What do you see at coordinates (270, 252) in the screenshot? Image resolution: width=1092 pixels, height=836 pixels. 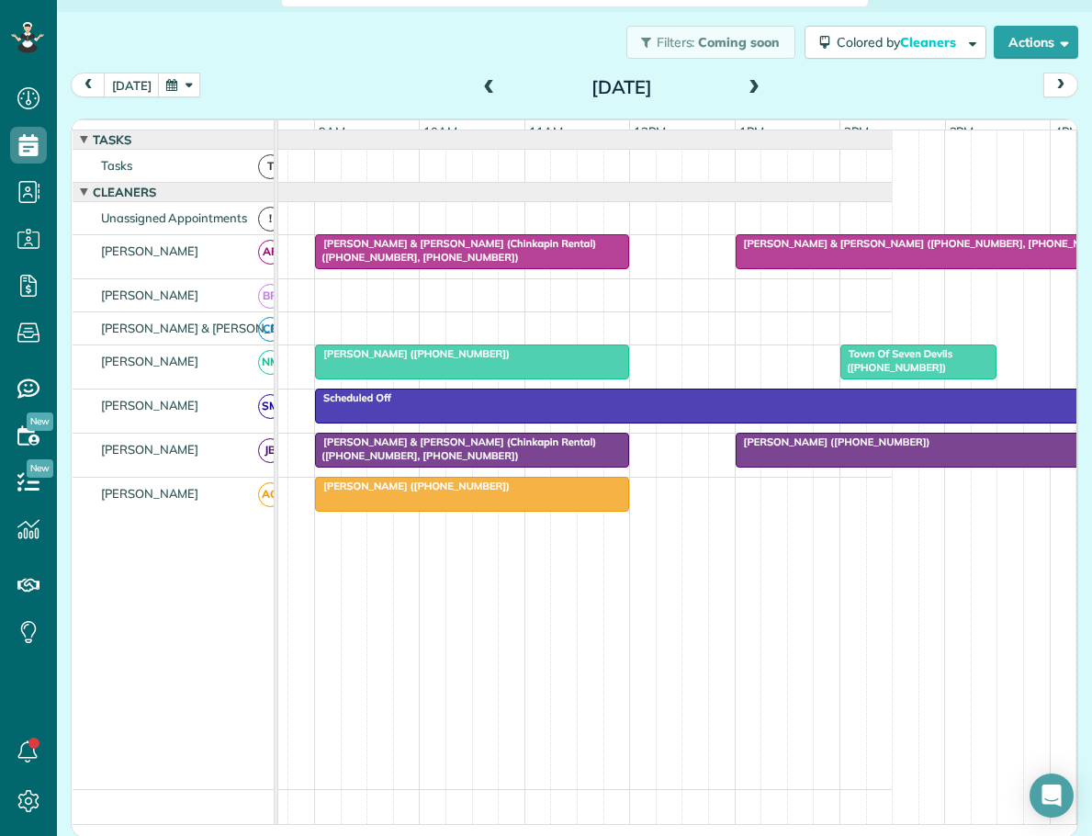 I see `span: AF` at bounding box center [270, 252].